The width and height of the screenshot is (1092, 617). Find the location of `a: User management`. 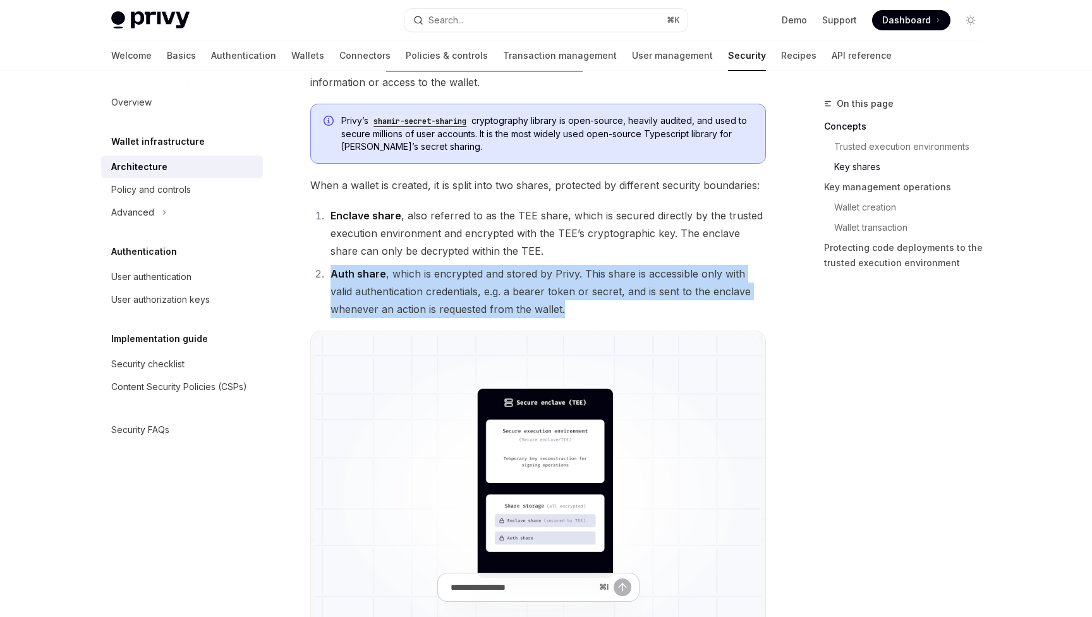

a: User management is located at coordinates (672, 56).